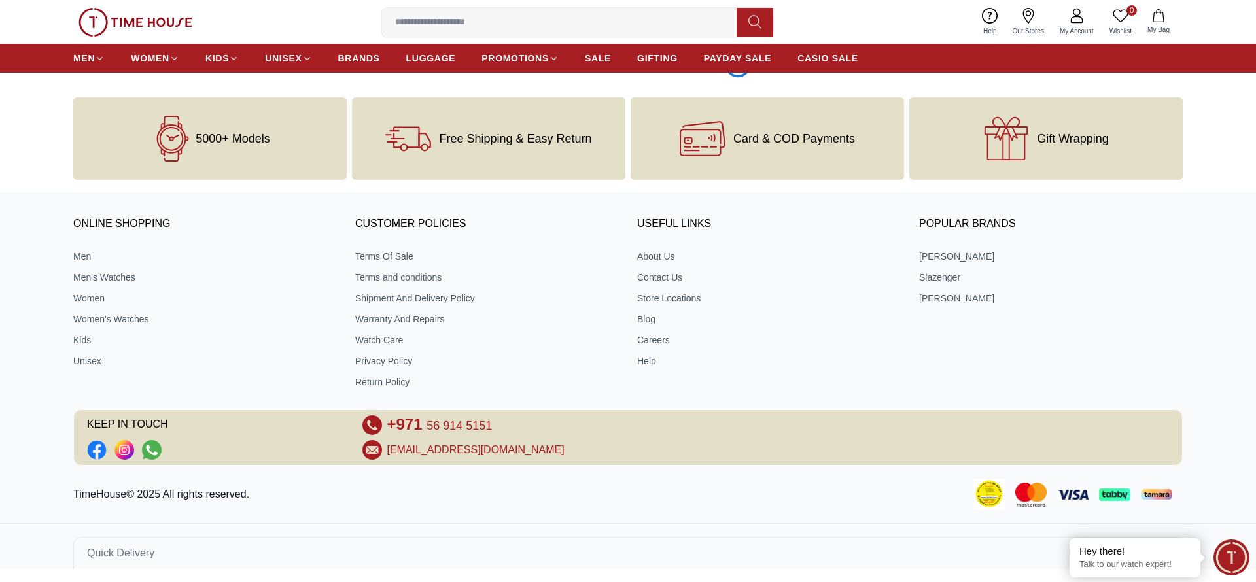  Describe the element at coordinates (283, 58) in the screenshot. I see `span: UNISEX` at that location.